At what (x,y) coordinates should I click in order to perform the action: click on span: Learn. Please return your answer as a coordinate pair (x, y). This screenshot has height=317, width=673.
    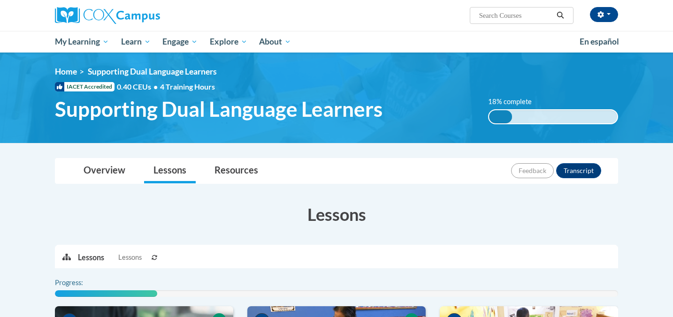
    Looking at the image, I should click on (136, 42).